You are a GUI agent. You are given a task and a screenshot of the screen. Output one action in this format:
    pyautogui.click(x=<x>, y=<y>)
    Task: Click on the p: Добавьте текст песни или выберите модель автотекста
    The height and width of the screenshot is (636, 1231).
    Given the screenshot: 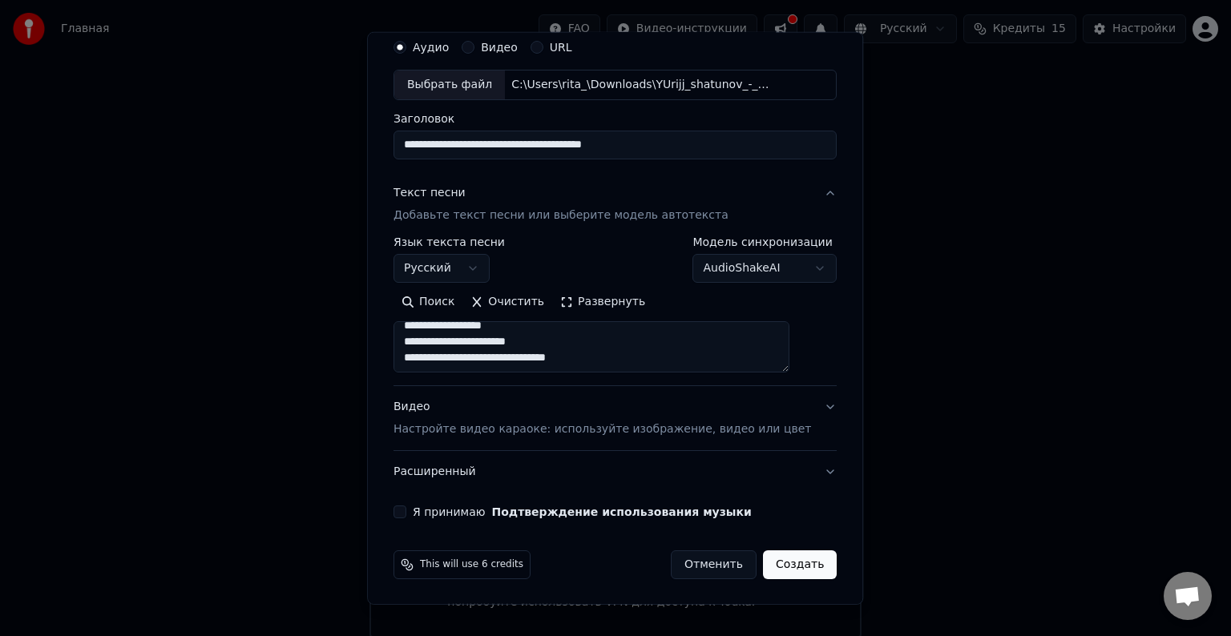 What is the action you would take?
    pyautogui.click(x=561, y=216)
    